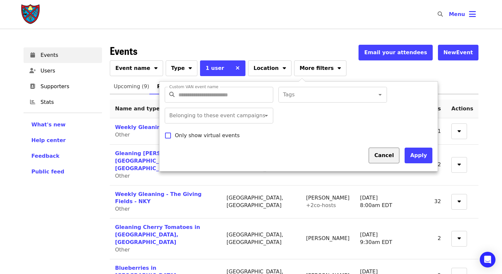  I want to click on label: Custom VAN event name, so click(194, 87).